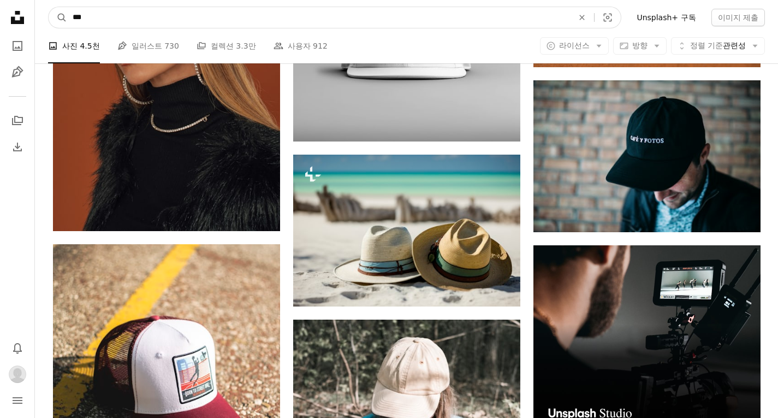  I want to click on a: Unsplash+ 구독, so click(666, 17).